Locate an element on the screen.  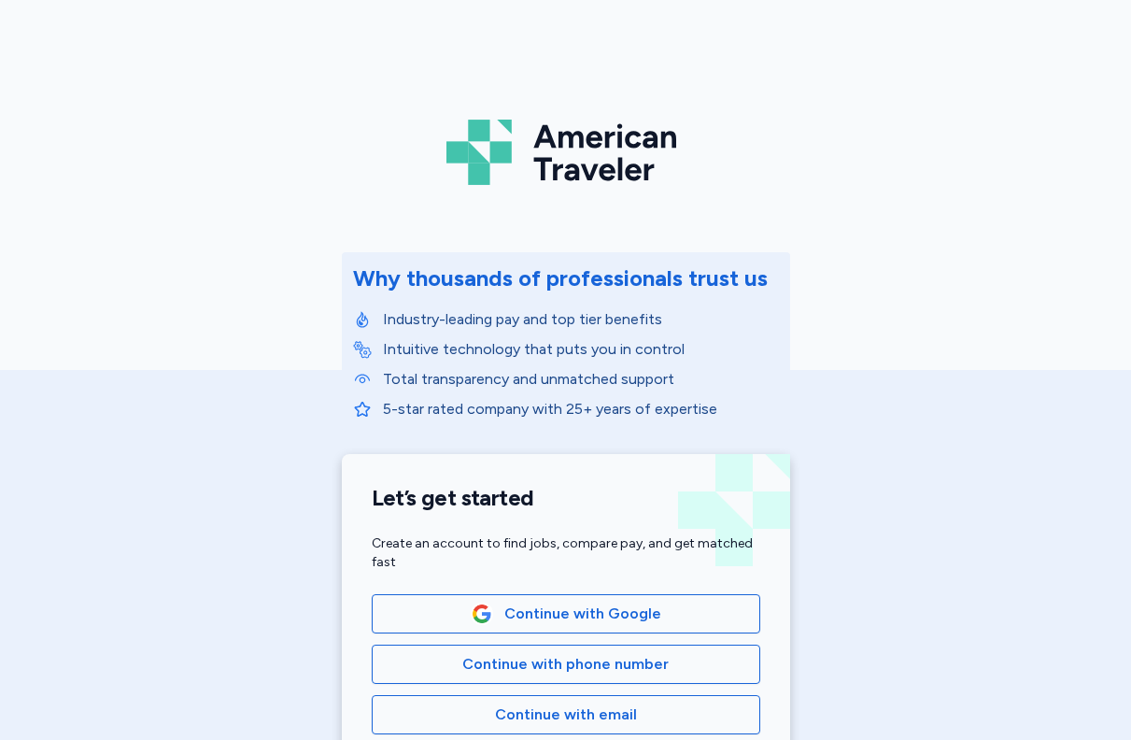
span: Continue with Google is located at coordinates (583, 614).